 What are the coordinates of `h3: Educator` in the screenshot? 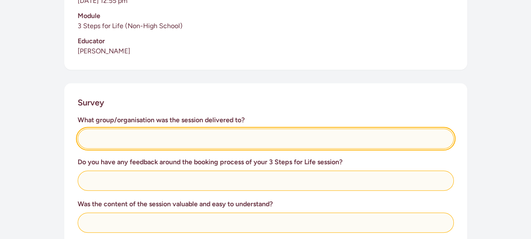 It's located at (266, 41).